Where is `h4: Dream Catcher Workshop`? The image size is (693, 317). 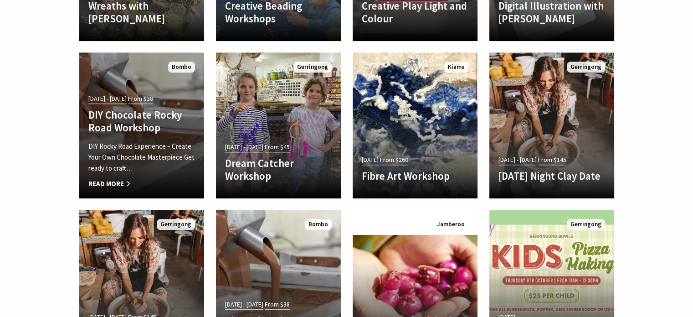
h4: Dream Catcher Workshop is located at coordinates (278, 169).